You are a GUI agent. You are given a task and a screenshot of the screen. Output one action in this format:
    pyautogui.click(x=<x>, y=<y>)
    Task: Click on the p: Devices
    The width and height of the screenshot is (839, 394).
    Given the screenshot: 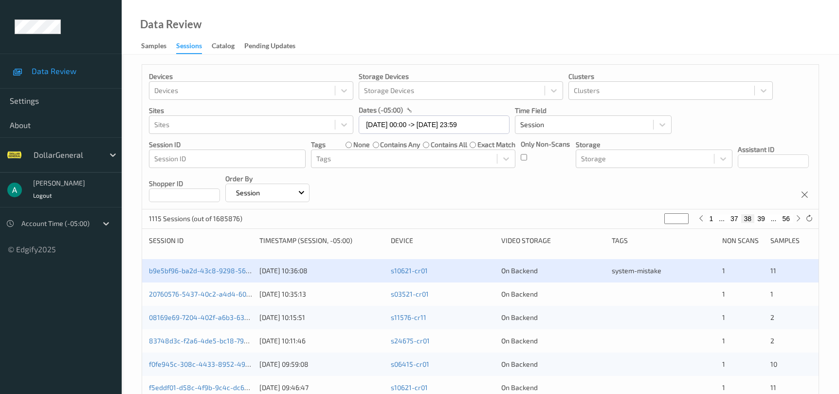 What is the action you would take?
    pyautogui.click(x=251, y=76)
    